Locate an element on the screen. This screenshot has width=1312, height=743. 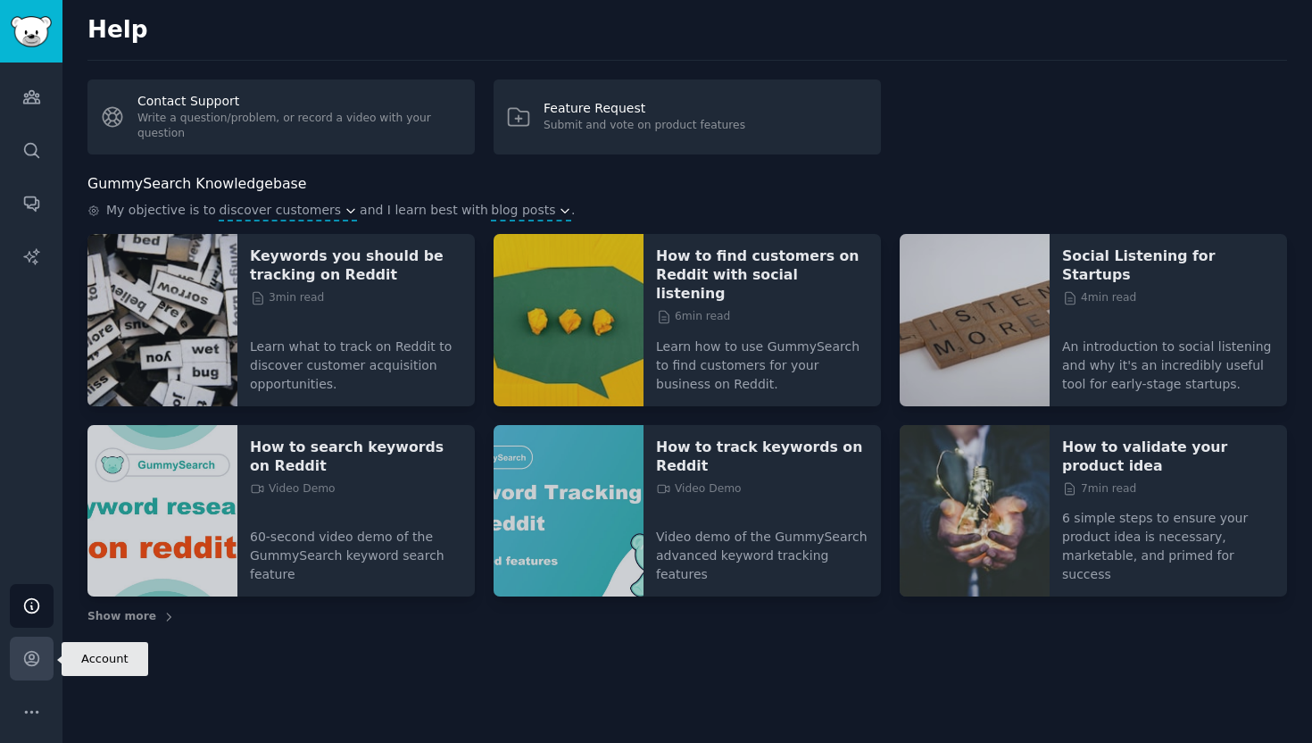
button: blog posts is located at coordinates (531, 210).